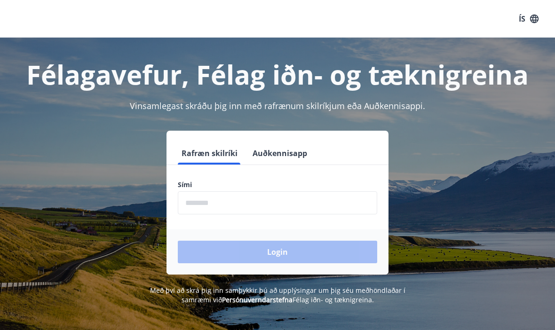  I want to click on button: Rafræn skilríki, so click(209, 153).